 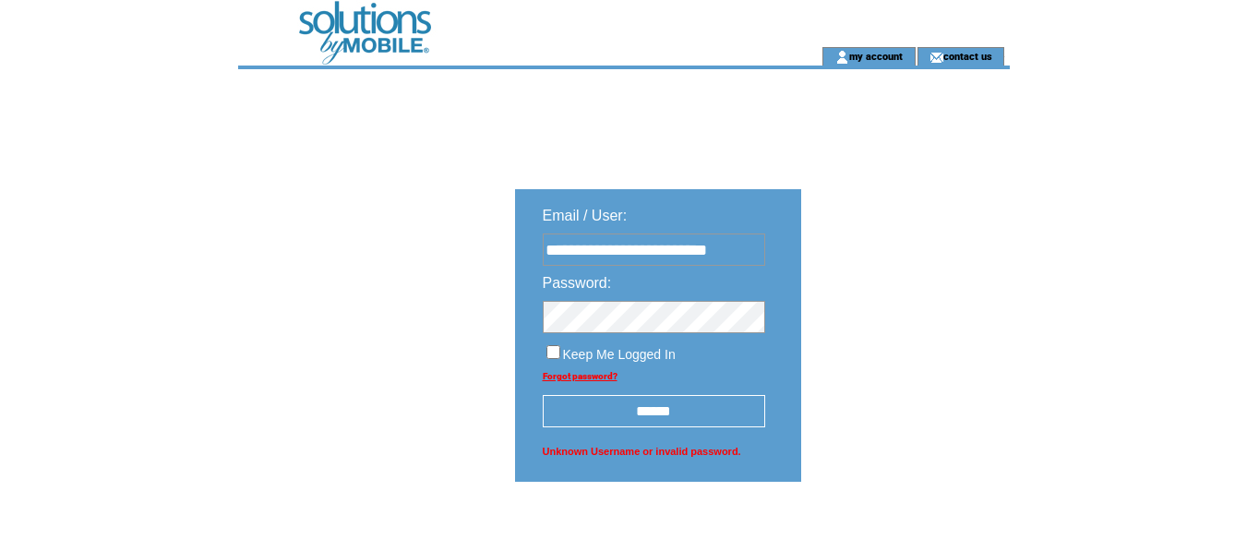 What do you see at coordinates (876, 55) in the screenshot?
I see `a: my account` at bounding box center [876, 55].